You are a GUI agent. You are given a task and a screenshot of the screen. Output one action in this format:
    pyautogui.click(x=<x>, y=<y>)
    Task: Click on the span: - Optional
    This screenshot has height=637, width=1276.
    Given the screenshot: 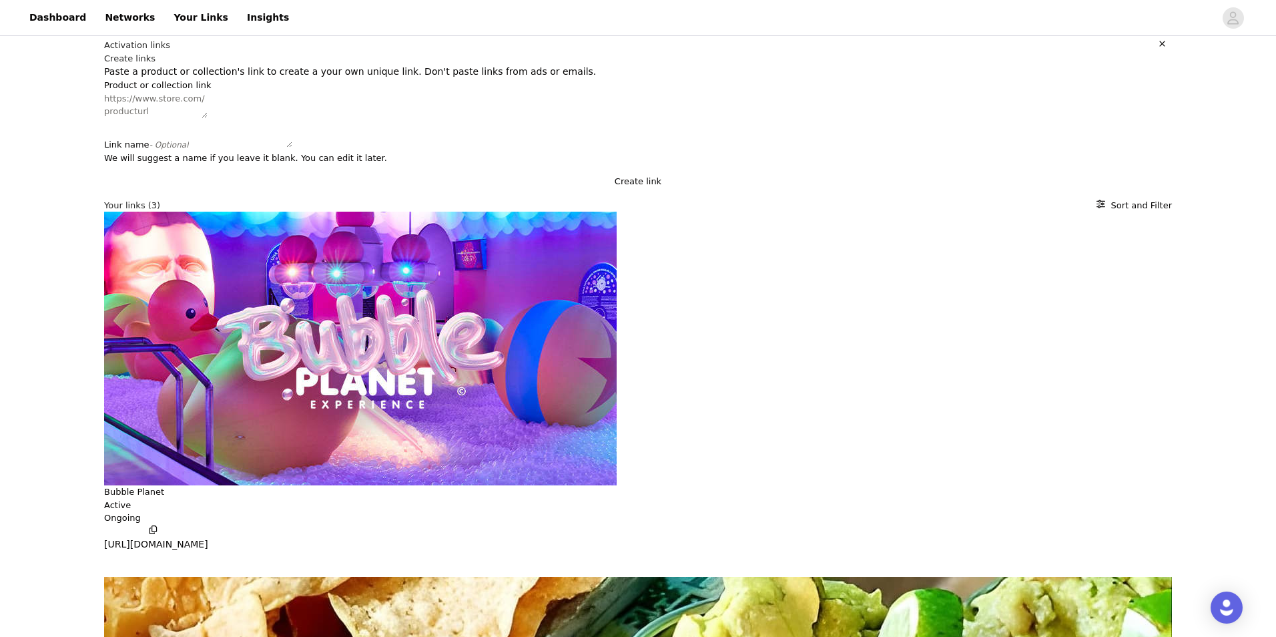 What is the action you would take?
    pyautogui.click(x=169, y=145)
    